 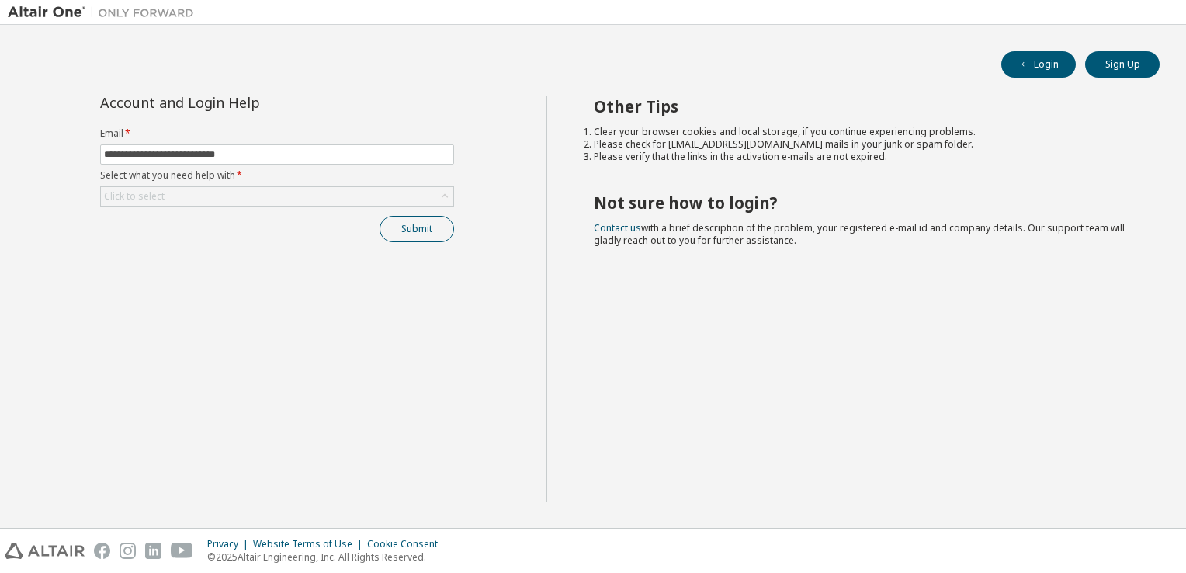 I want to click on button: Submit, so click(x=417, y=229).